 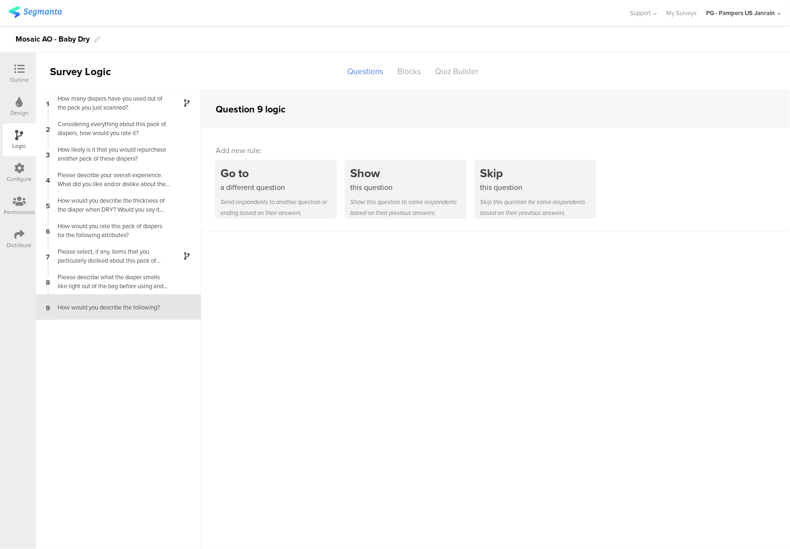 I want to click on img: segmanta logo, so click(x=35, y=12).